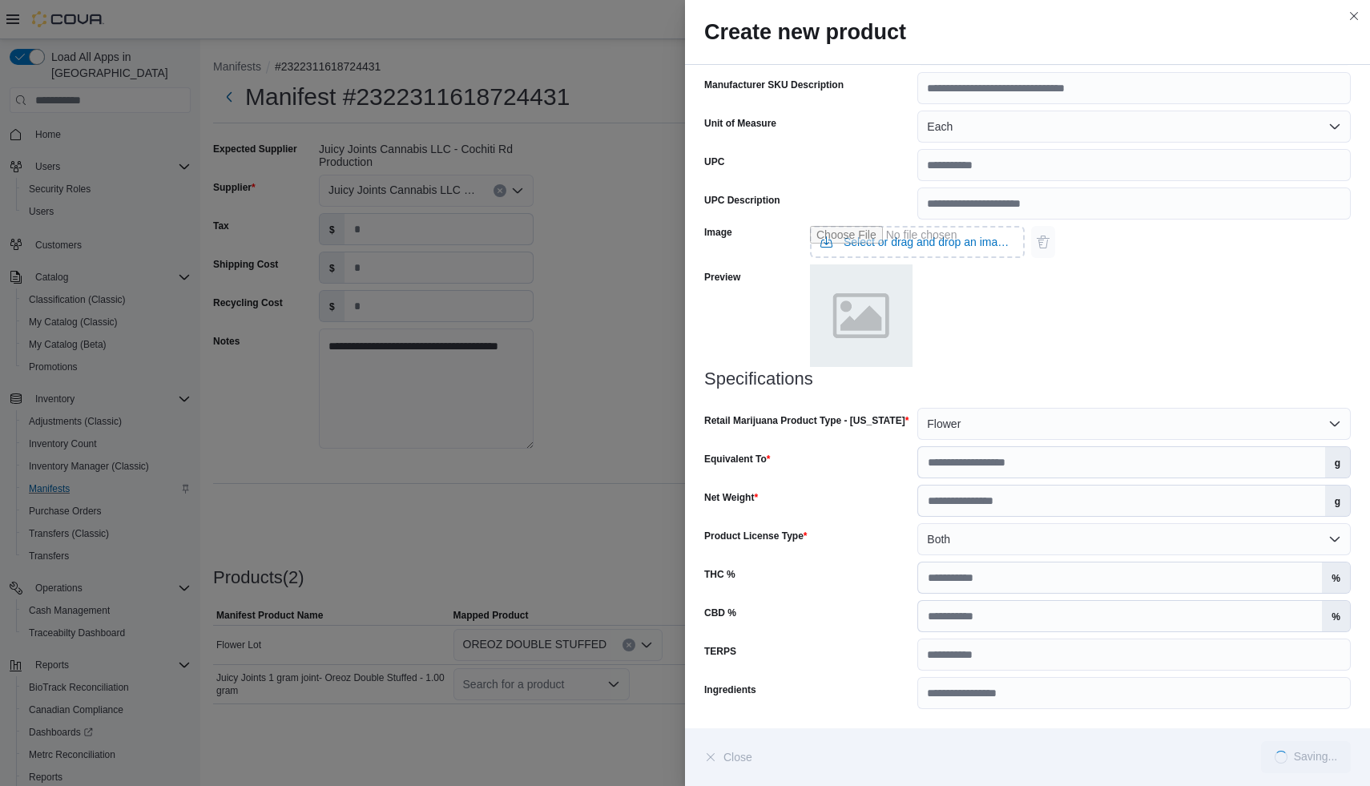 This screenshot has width=1370, height=786. I want to click on h3: Specifications, so click(1027, 379).